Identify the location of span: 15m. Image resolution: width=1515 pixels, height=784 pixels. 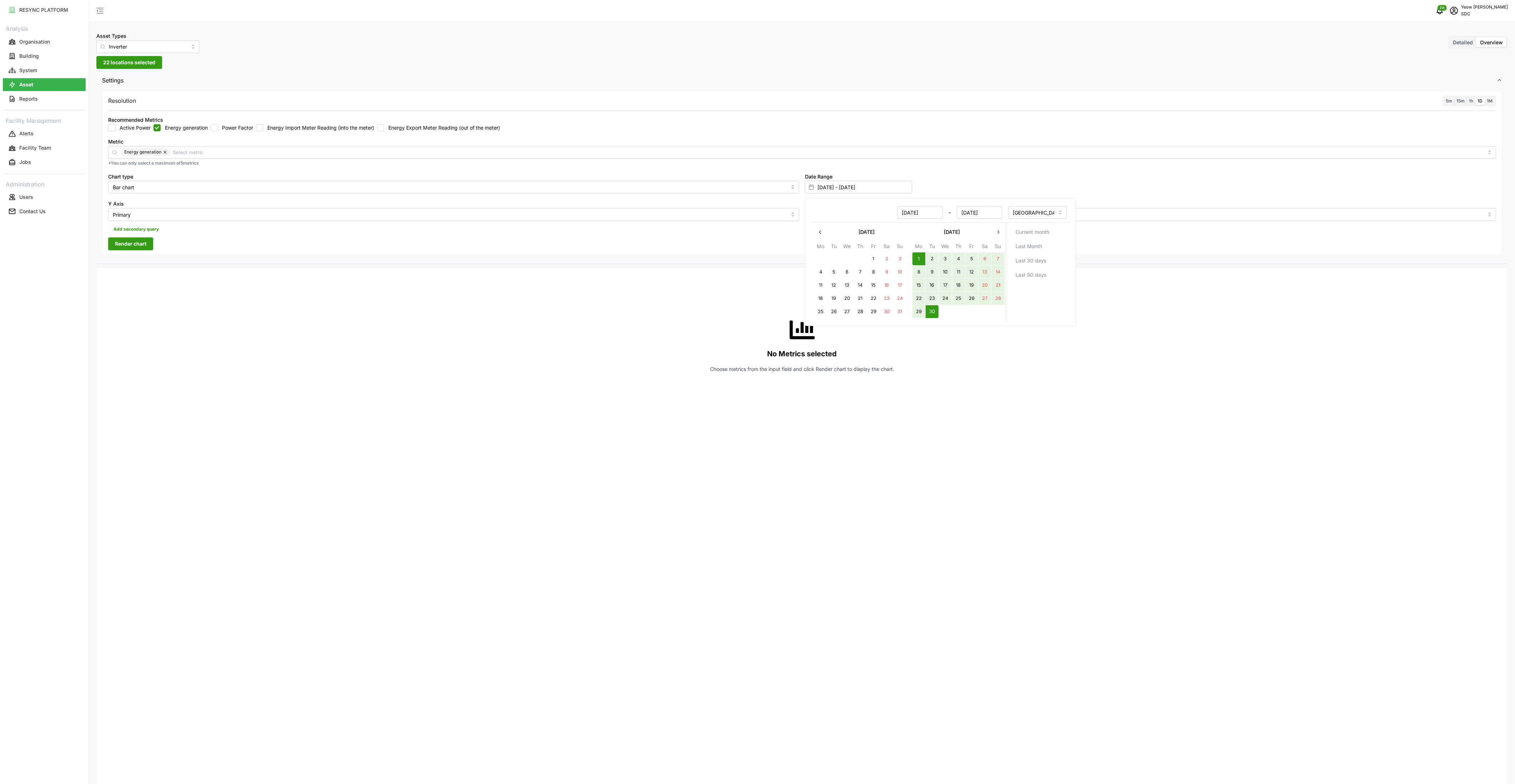
(1460, 101).